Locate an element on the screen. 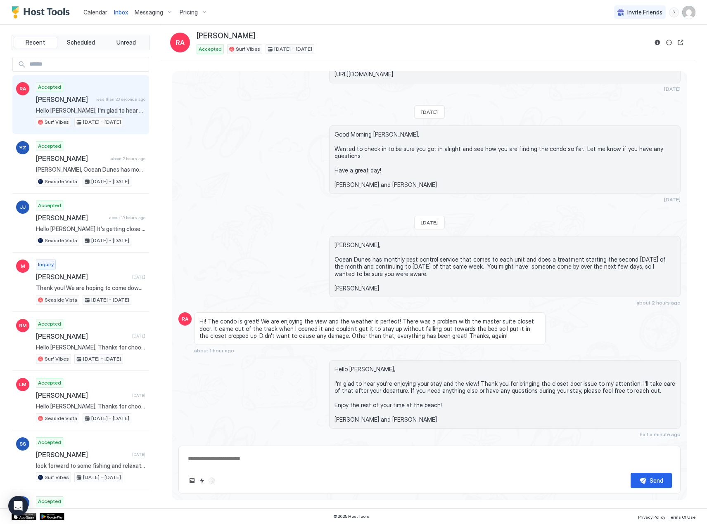 The image size is (707, 524). span: M is located at coordinates (23, 266).